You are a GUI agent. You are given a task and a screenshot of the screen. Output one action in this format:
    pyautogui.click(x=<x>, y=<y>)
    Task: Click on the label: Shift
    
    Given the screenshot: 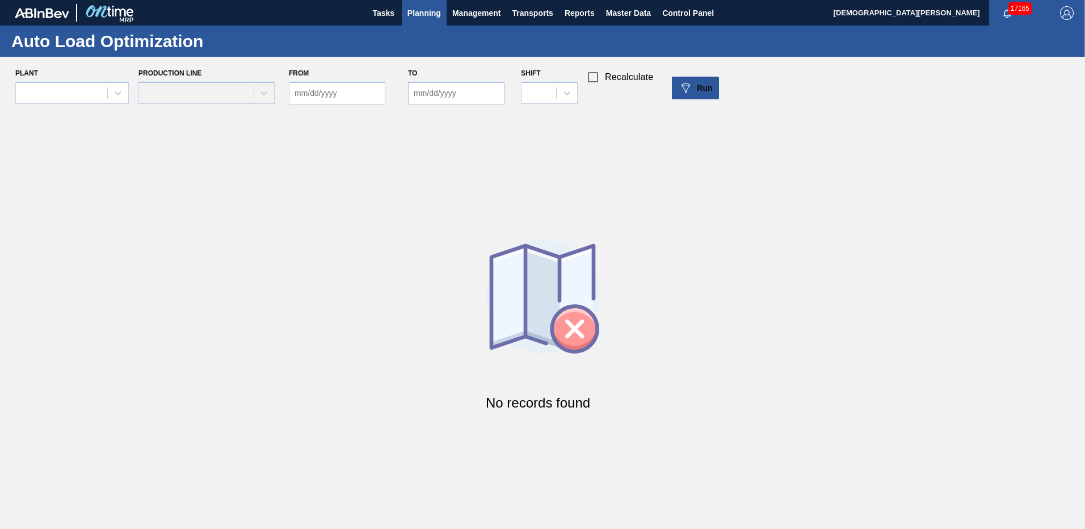 What is the action you would take?
    pyautogui.click(x=531, y=73)
    